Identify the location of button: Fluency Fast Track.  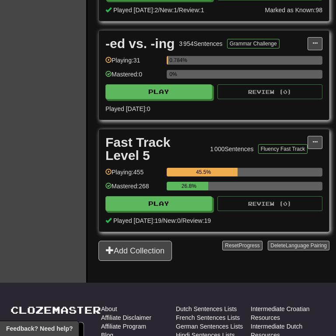
(282, 149).